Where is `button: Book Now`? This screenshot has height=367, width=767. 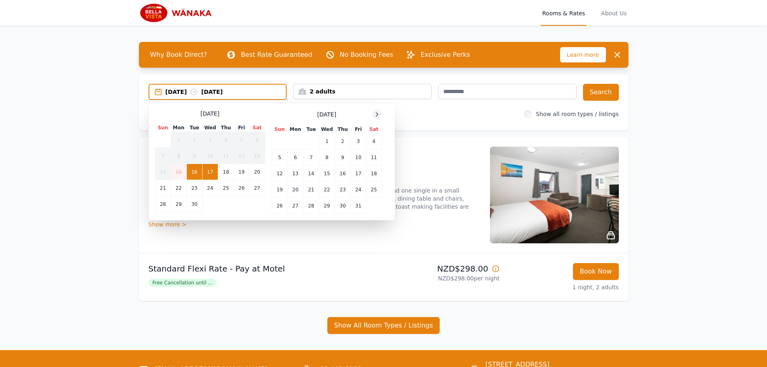 button: Book Now is located at coordinates (596, 272).